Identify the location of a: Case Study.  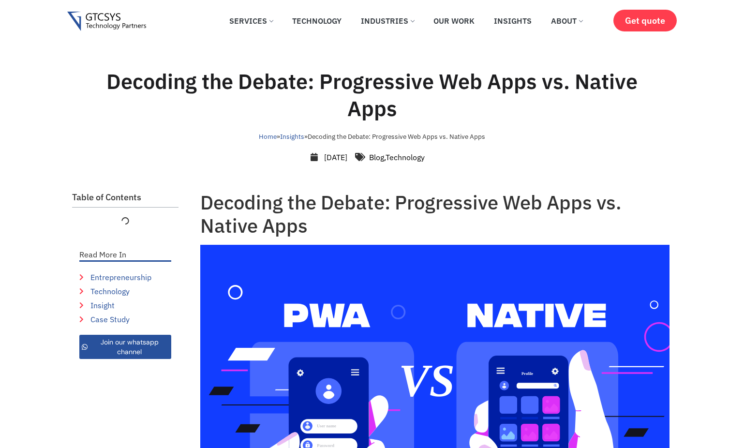
(125, 319).